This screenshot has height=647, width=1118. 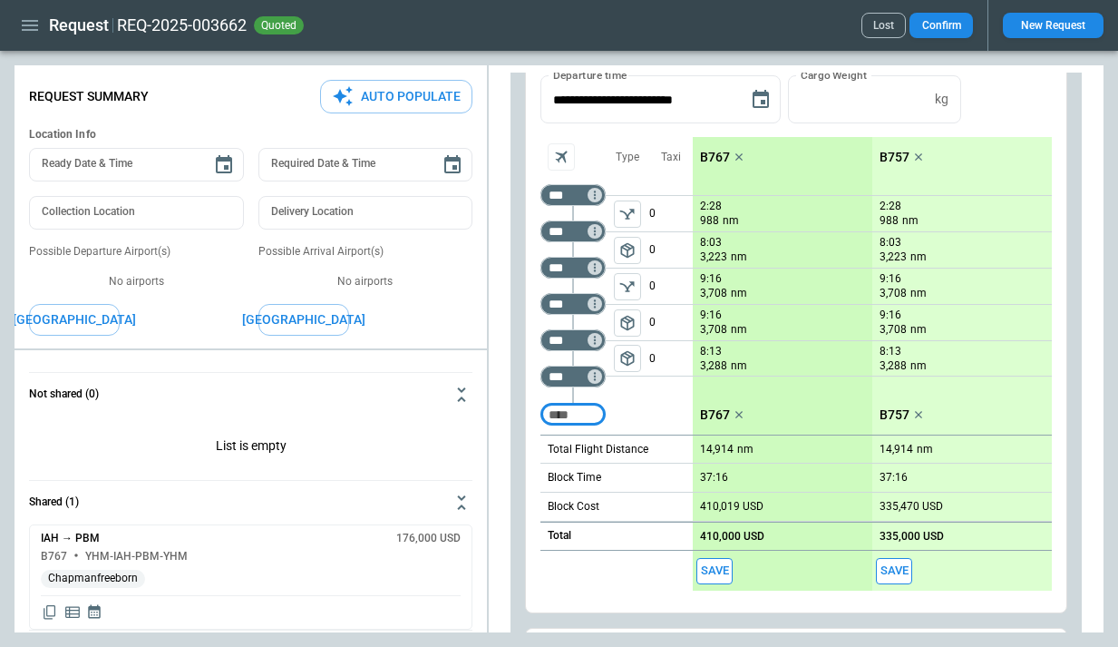 I want to click on p: Taxi, so click(x=671, y=157).